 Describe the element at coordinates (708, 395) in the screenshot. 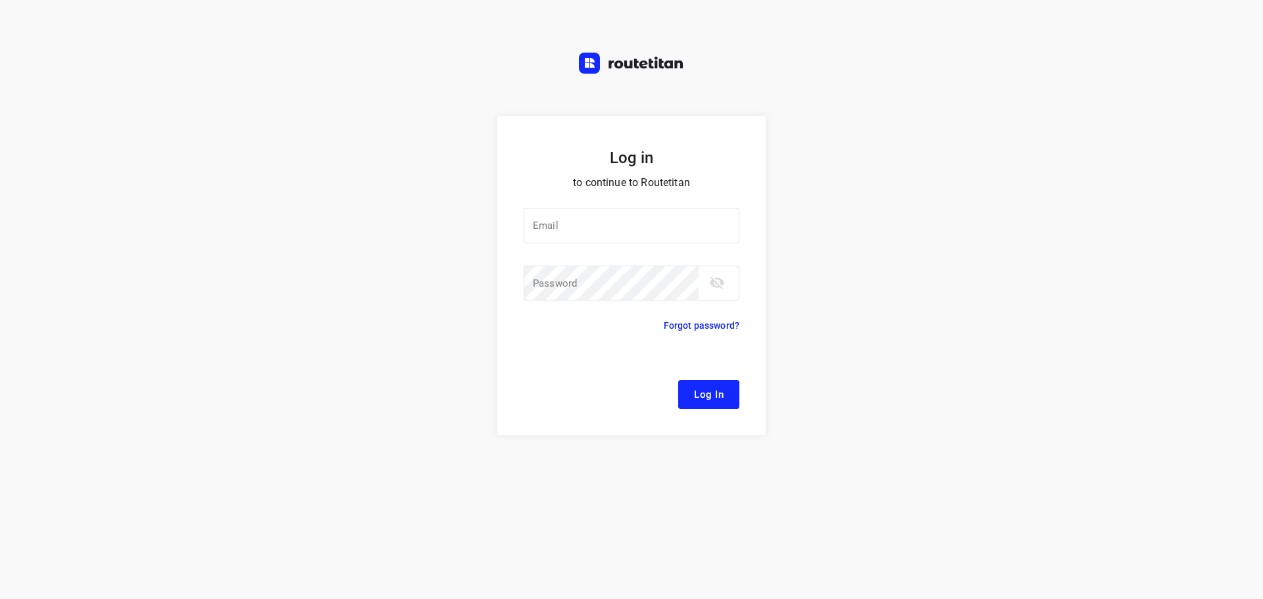

I see `button: Log In` at that location.